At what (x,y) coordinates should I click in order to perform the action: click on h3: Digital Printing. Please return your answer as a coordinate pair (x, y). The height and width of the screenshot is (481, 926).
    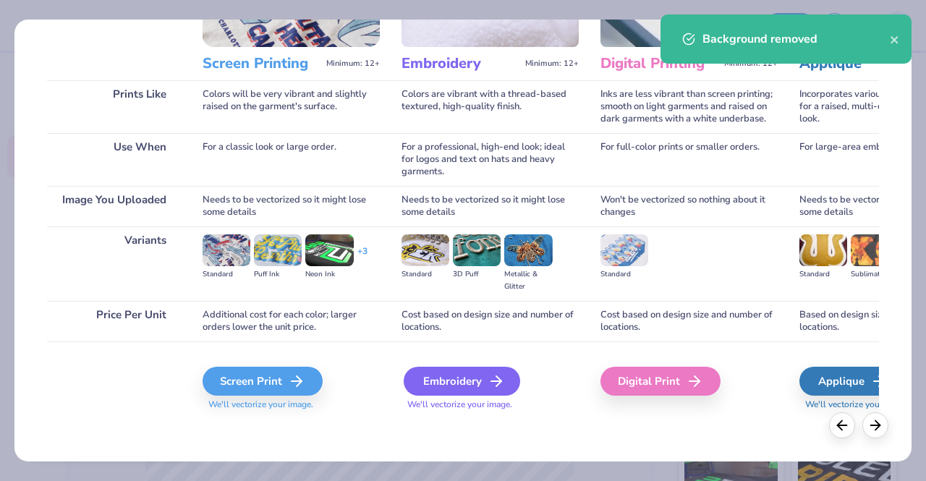
    Looking at the image, I should click on (659, 64).